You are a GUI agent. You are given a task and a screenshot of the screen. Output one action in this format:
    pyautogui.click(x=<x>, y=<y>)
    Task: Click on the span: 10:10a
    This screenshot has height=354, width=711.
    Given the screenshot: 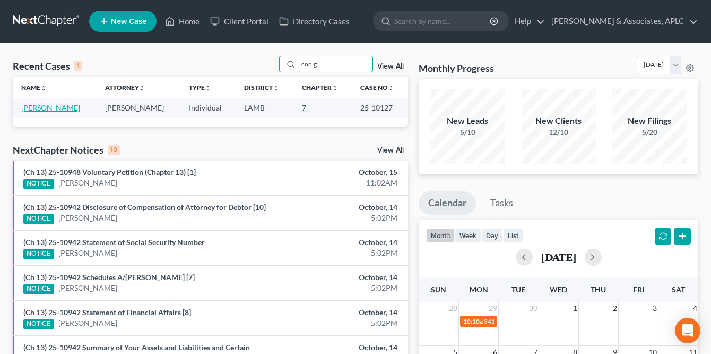 What is the action you would take?
    pyautogui.click(x=473, y=321)
    